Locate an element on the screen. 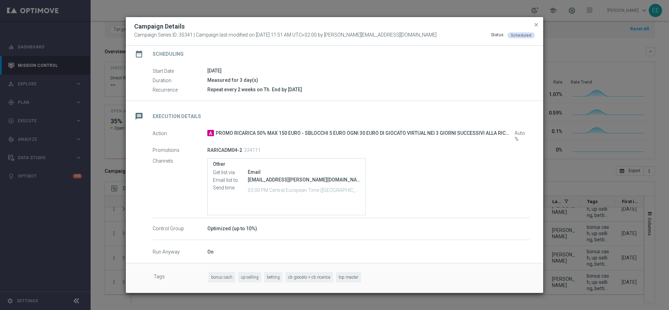 The height and width of the screenshot is (310, 669). label: Control Group is located at coordinates (180, 229).